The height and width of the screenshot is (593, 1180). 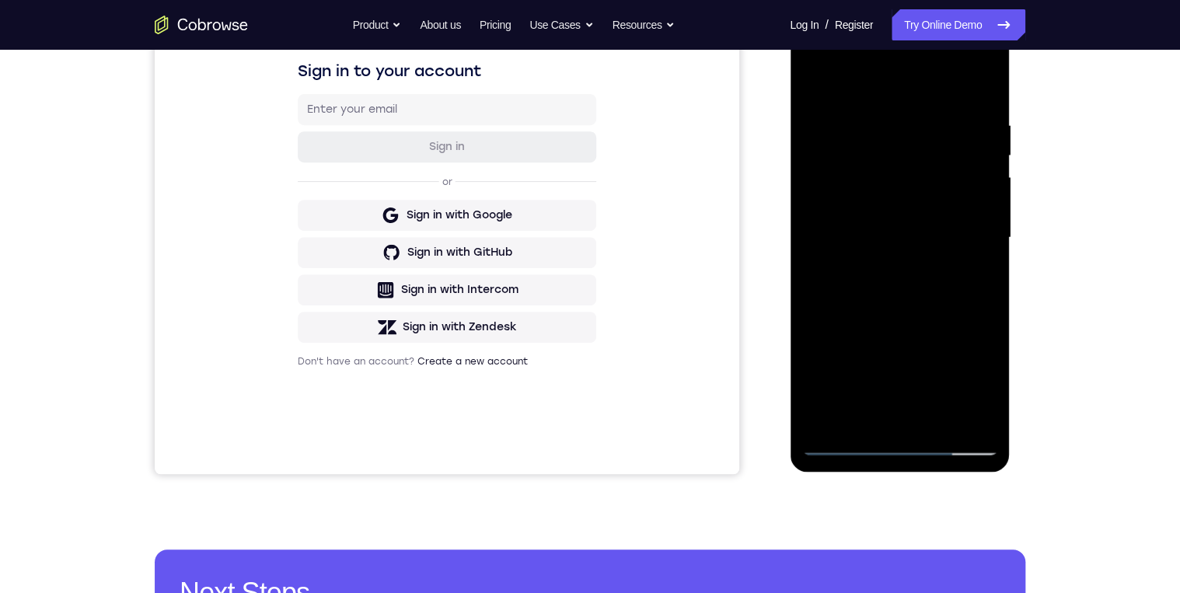 I want to click on h1: Sign in to your account, so click(x=292, y=117).